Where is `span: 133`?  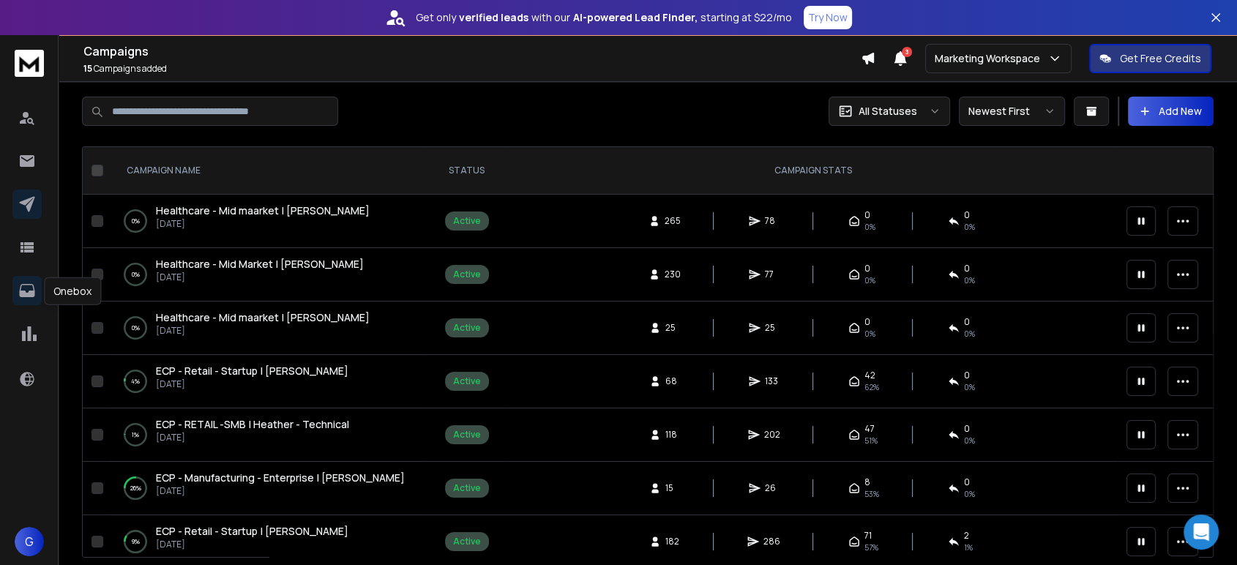
span: 133 is located at coordinates (772, 381).